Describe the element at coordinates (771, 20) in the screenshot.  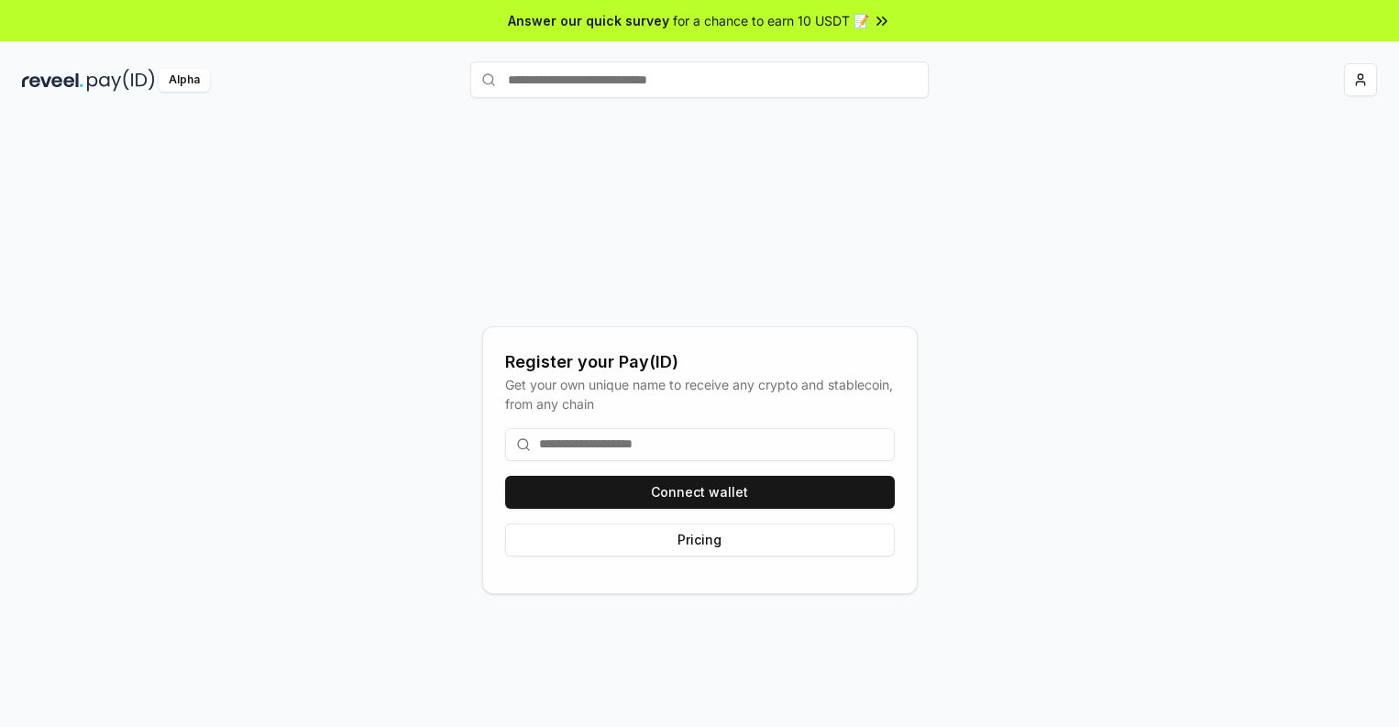
I see `span: for a chance to earn 10 USDT 📝` at that location.